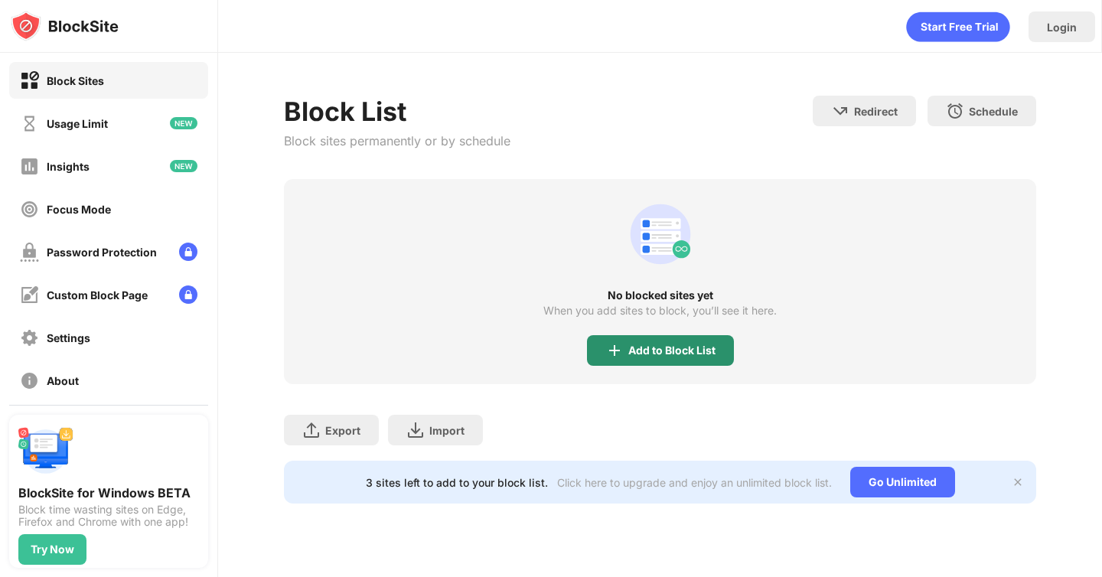 The height and width of the screenshot is (577, 1102). I want to click on div: When you add sites to block, you’ll see it here., so click(660, 311).